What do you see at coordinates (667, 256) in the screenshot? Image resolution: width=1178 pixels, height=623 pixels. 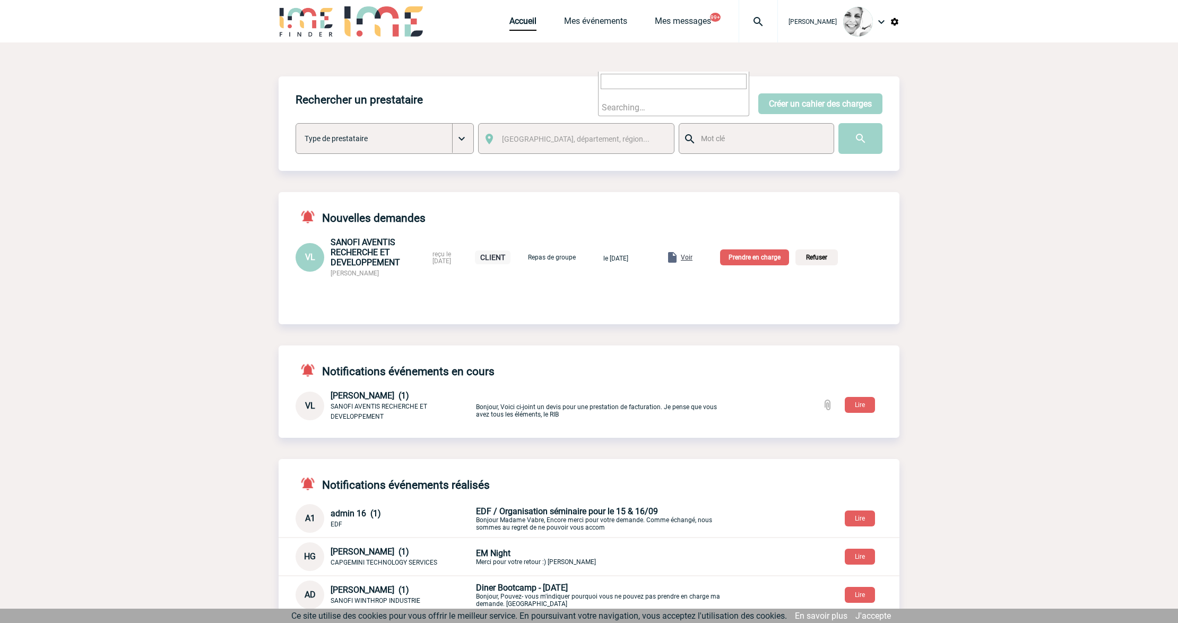 I see `a: Voir` at bounding box center [667, 256].